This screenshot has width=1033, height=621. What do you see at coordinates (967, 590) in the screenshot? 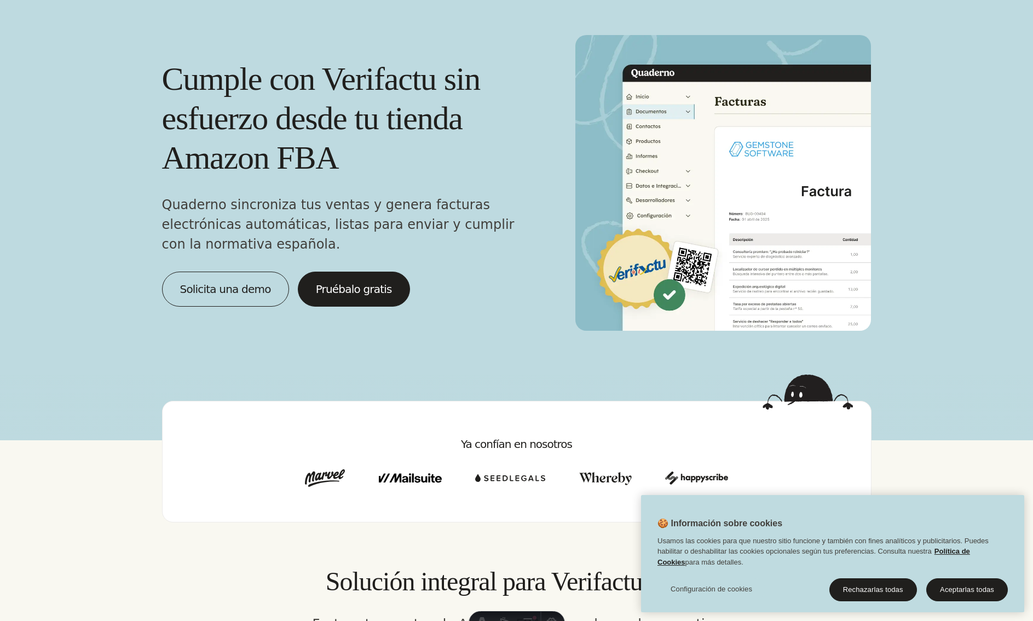
I see `button: Aceptarlas todas` at bounding box center [967, 590].